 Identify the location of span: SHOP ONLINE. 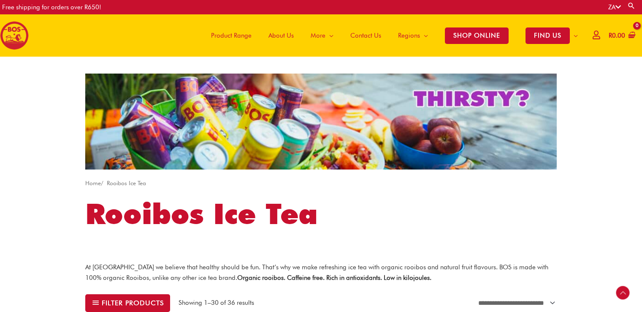
(477, 35).